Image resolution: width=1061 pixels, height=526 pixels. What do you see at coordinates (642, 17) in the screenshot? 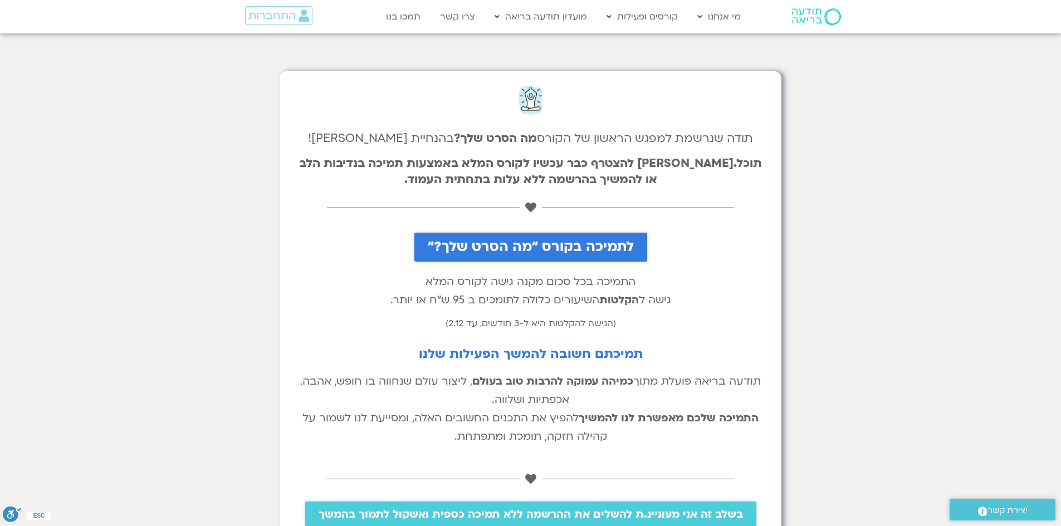
I see `a: קורסים ופעילות` at bounding box center [642, 17].